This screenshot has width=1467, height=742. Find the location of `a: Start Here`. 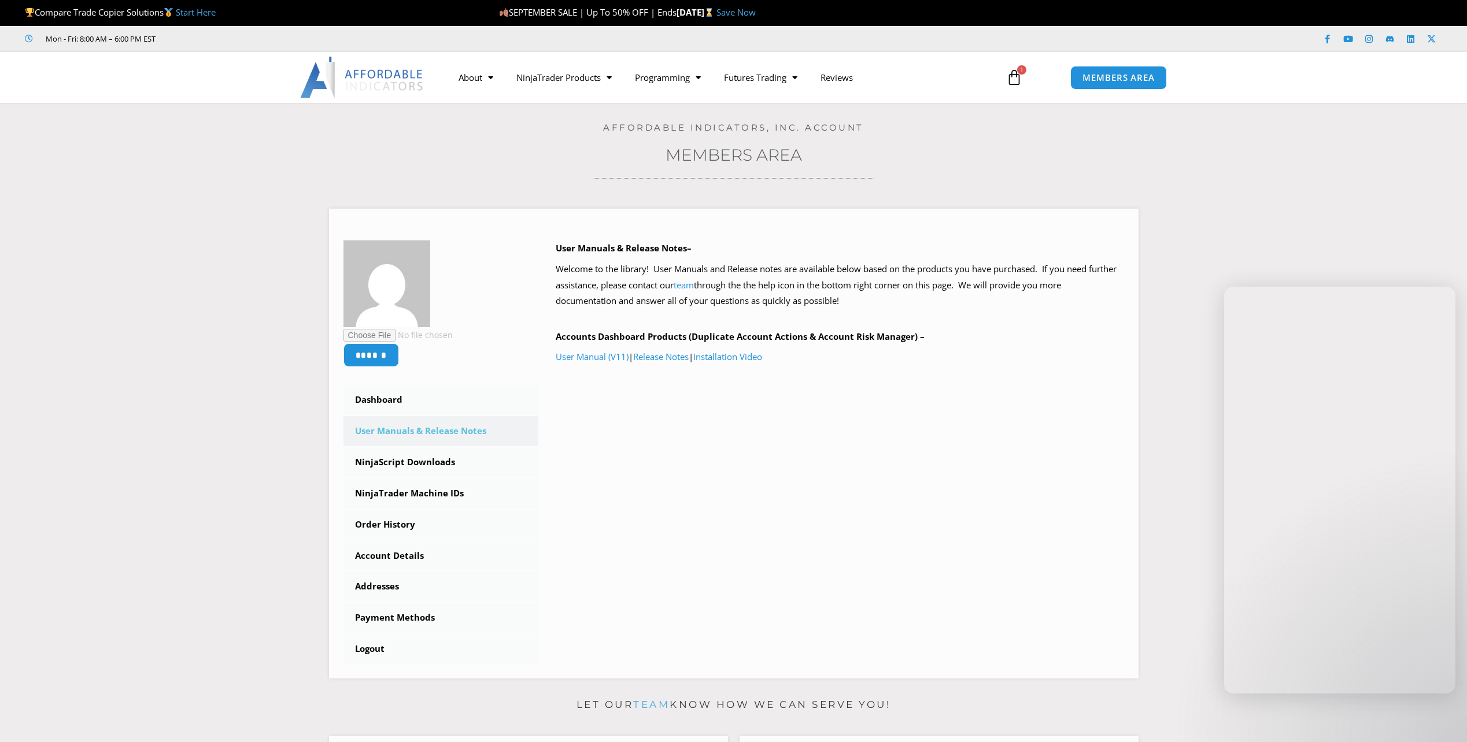

a: Start Here is located at coordinates (195, 12).